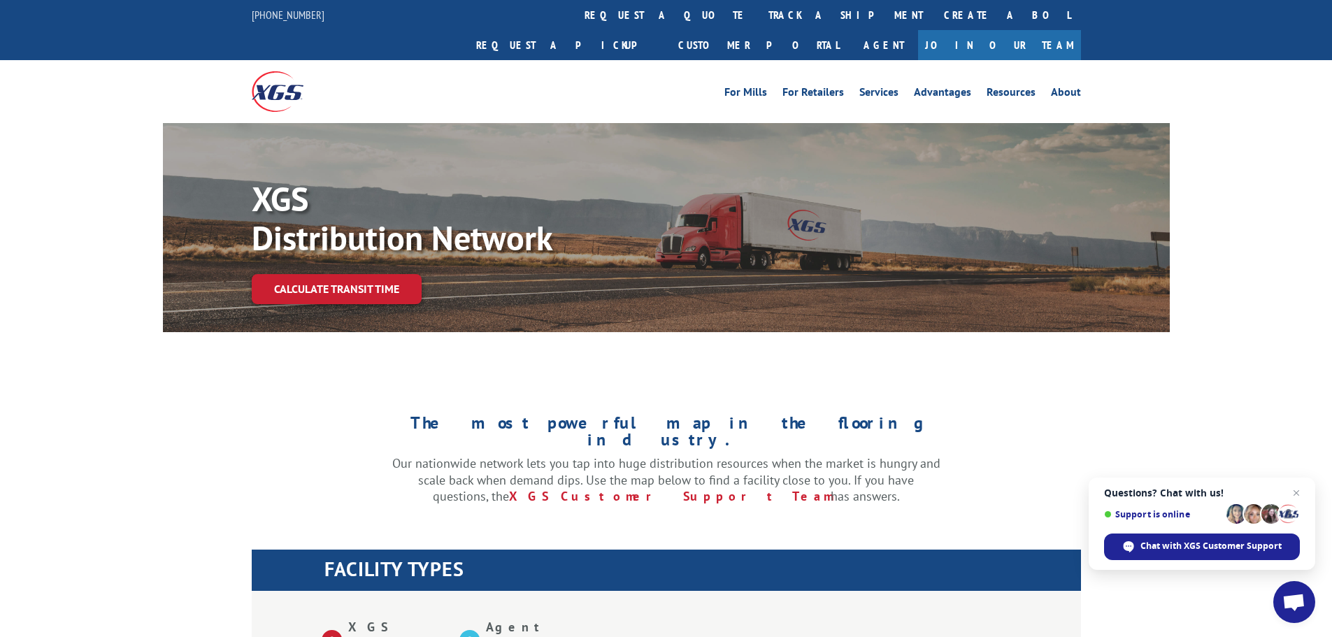 This screenshot has width=1332, height=637. Describe the element at coordinates (1202, 493) in the screenshot. I see `span: Questions? Chat with us!` at that location.